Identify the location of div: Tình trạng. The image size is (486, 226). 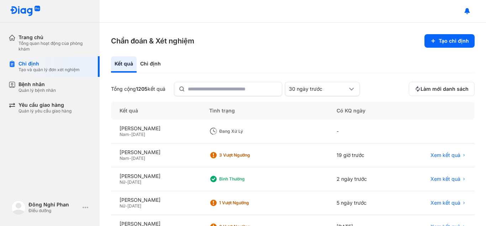
(264, 111).